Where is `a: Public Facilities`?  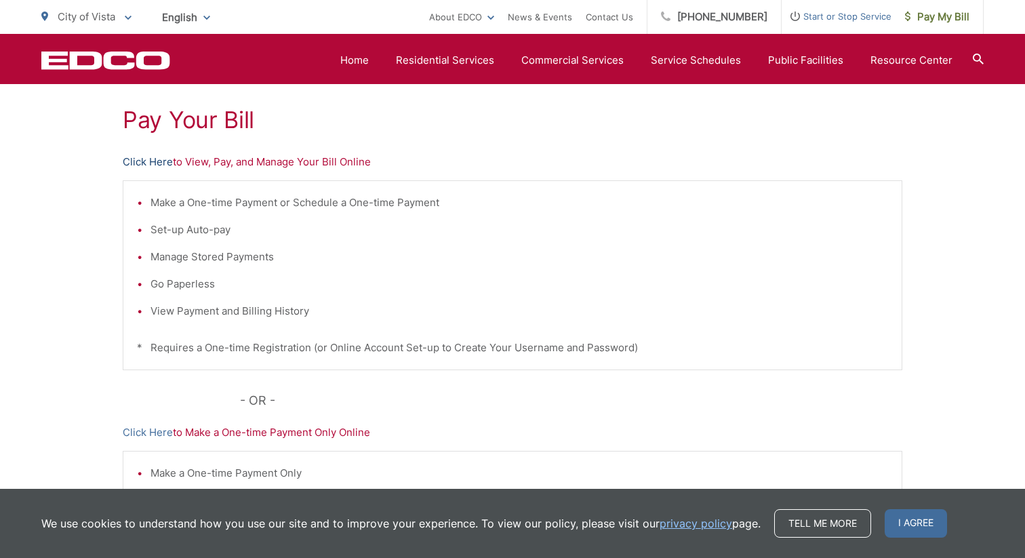 a: Public Facilities is located at coordinates (805, 60).